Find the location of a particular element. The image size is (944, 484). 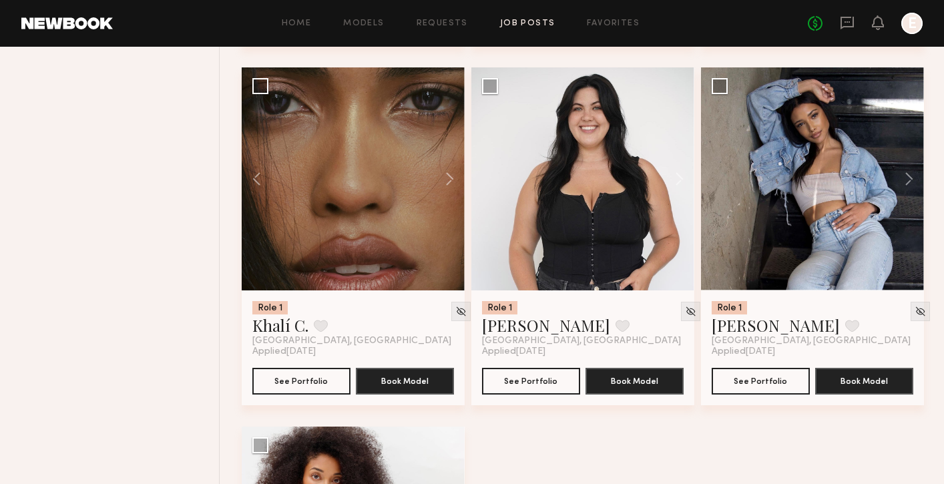

a: Job Posts is located at coordinates (527, 23).